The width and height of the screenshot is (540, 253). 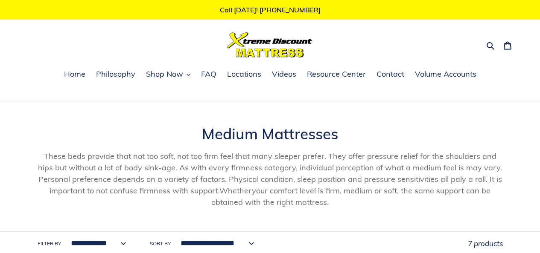 What do you see at coordinates (445, 74) in the screenshot?
I see `span: Volume Accounts` at bounding box center [445, 74].